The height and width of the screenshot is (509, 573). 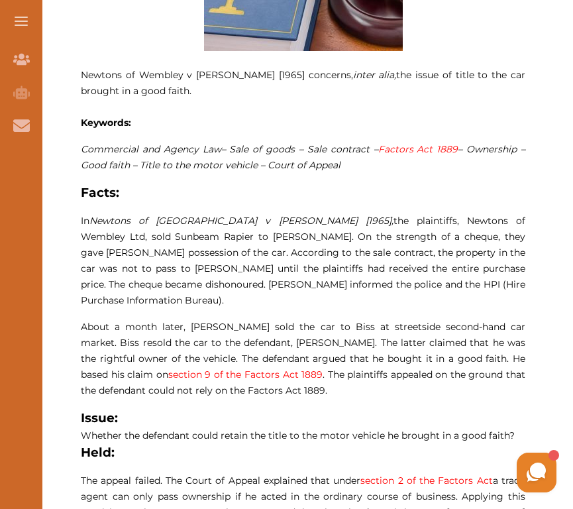 What do you see at coordinates (99, 417) in the screenshot?
I see `strong: Issue:` at bounding box center [99, 417].